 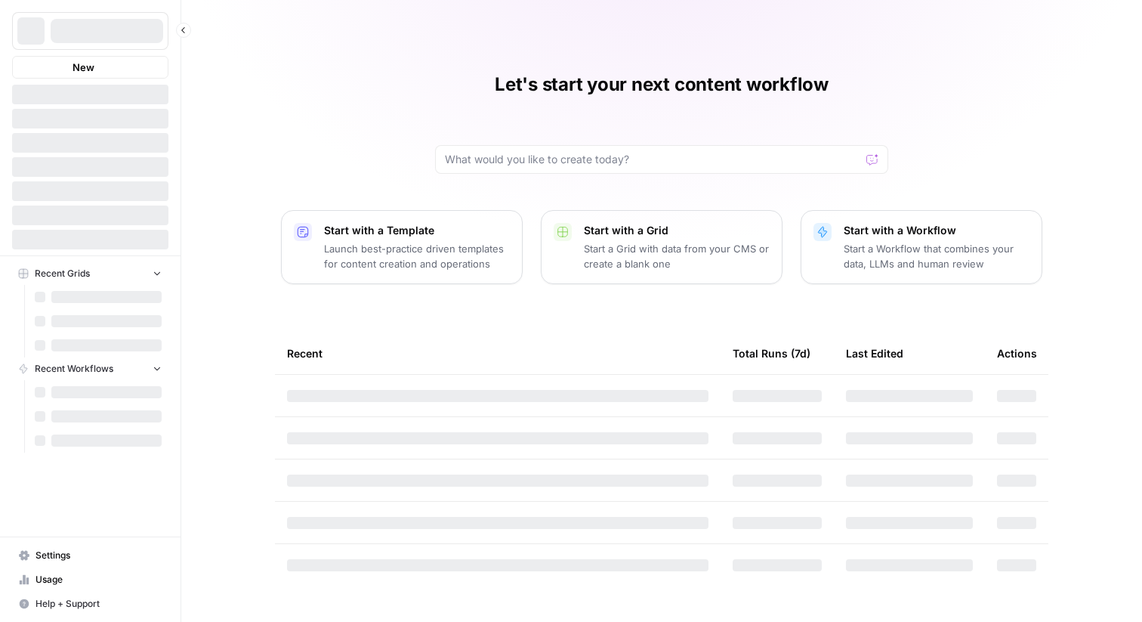 What do you see at coordinates (98, 580) in the screenshot?
I see `span: Usage` at bounding box center [98, 580].